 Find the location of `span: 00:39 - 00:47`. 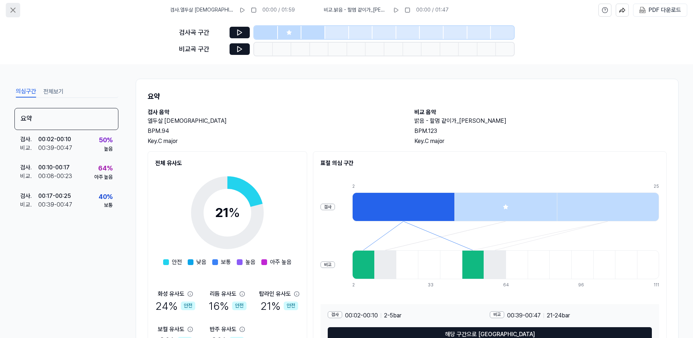

span: 00:39 - 00:47 is located at coordinates (524, 315).